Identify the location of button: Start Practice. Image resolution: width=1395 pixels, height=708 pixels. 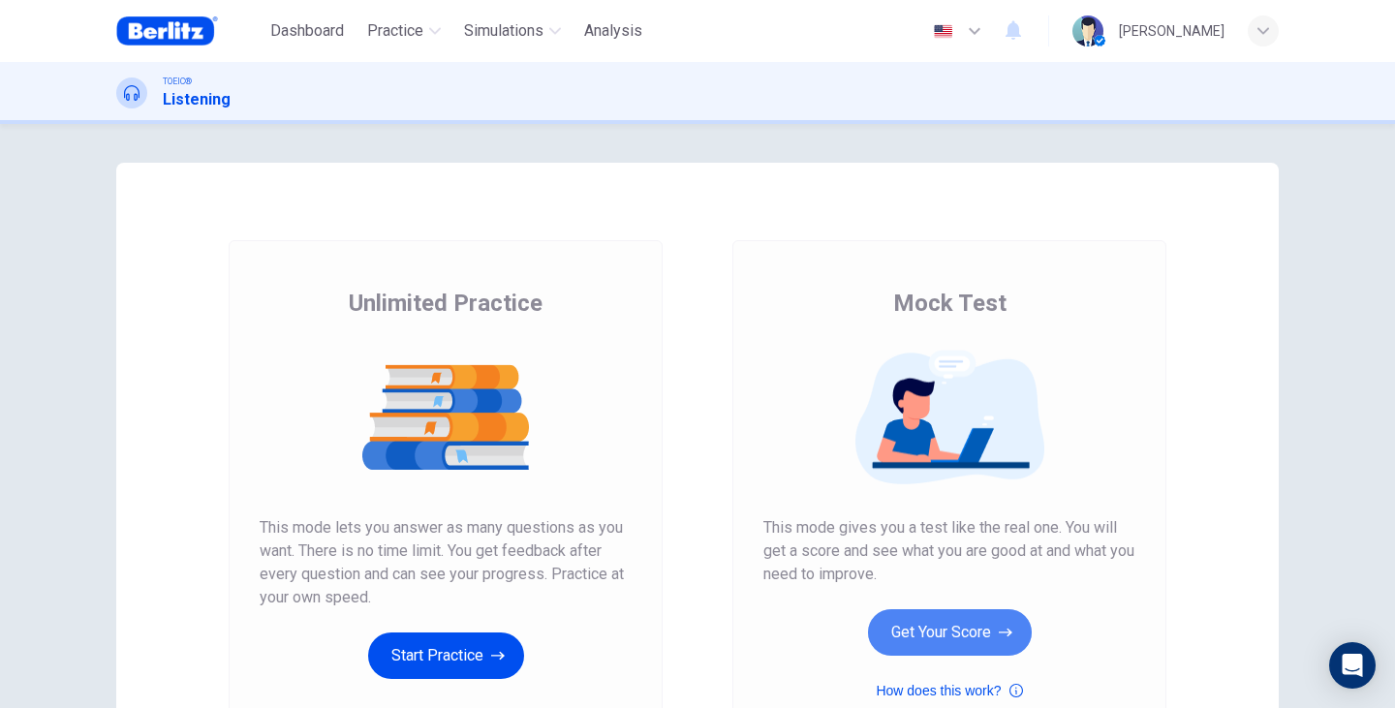
(446, 656).